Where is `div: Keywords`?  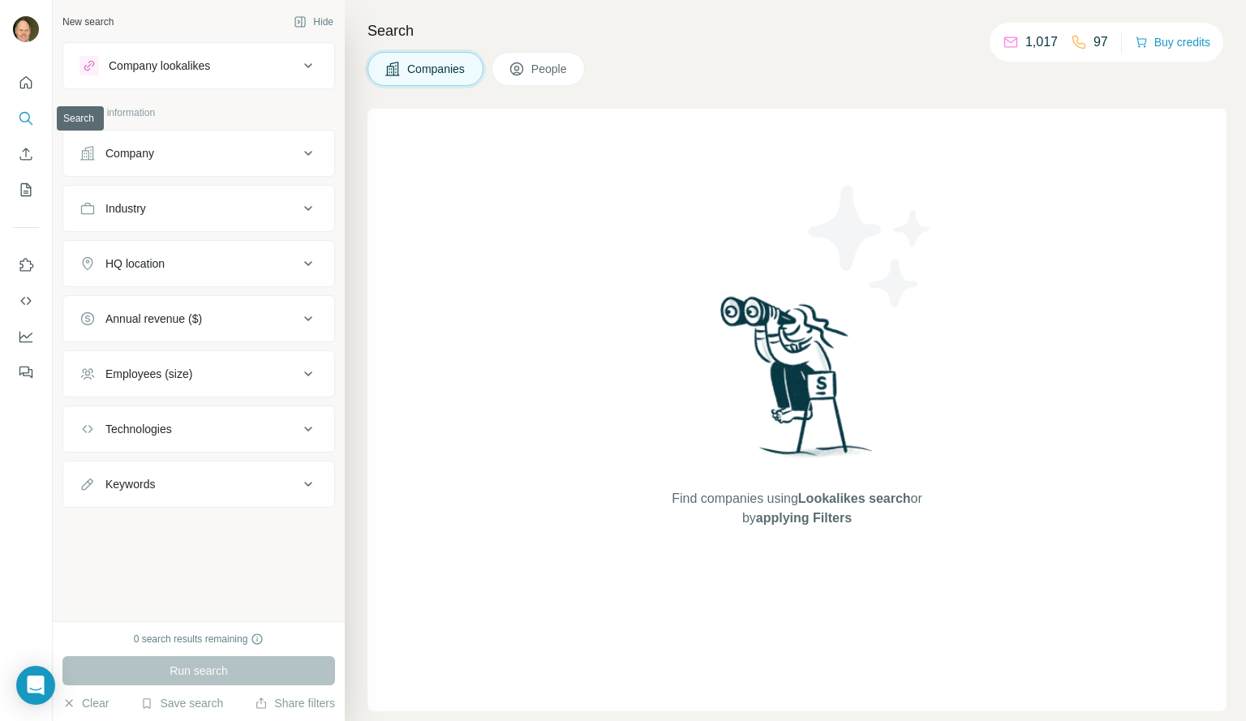 div: Keywords is located at coordinates (130, 484).